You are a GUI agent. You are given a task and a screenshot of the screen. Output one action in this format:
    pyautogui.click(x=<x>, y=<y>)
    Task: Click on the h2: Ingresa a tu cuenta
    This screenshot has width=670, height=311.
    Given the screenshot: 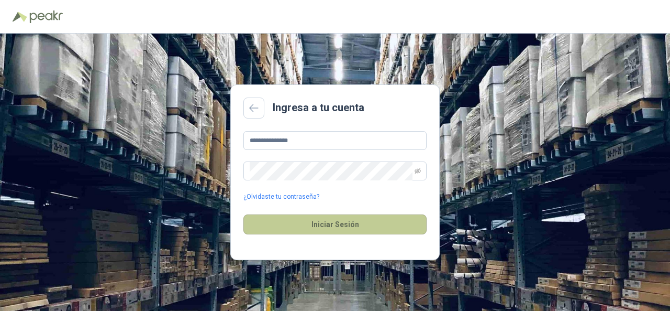 What is the action you would take?
    pyautogui.click(x=318, y=107)
    